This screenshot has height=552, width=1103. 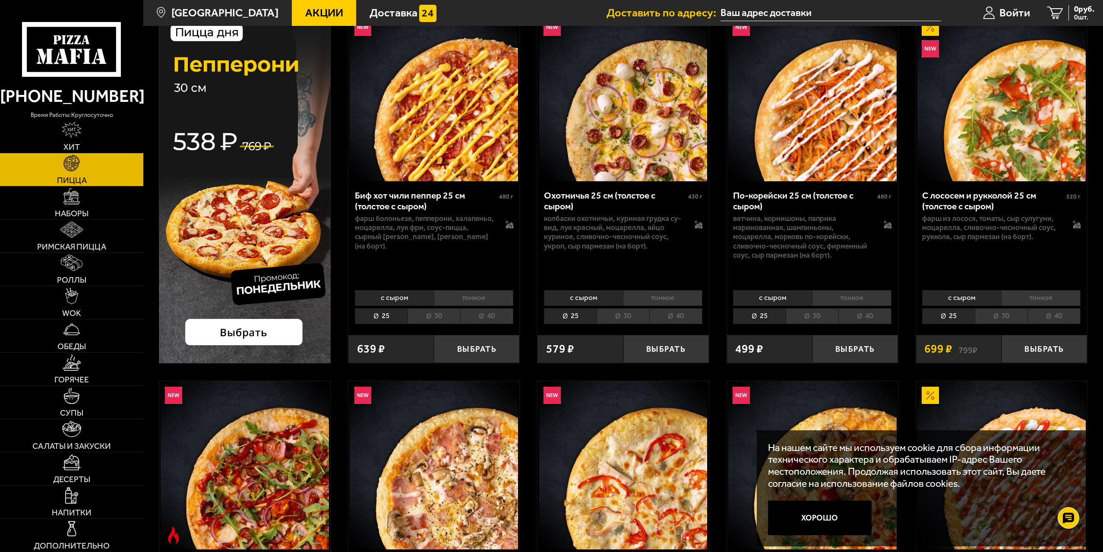 What do you see at coordinates (1084, 17) in the screenshot?
I see `span: 0 шт.` at bounding box center [1084, 17].